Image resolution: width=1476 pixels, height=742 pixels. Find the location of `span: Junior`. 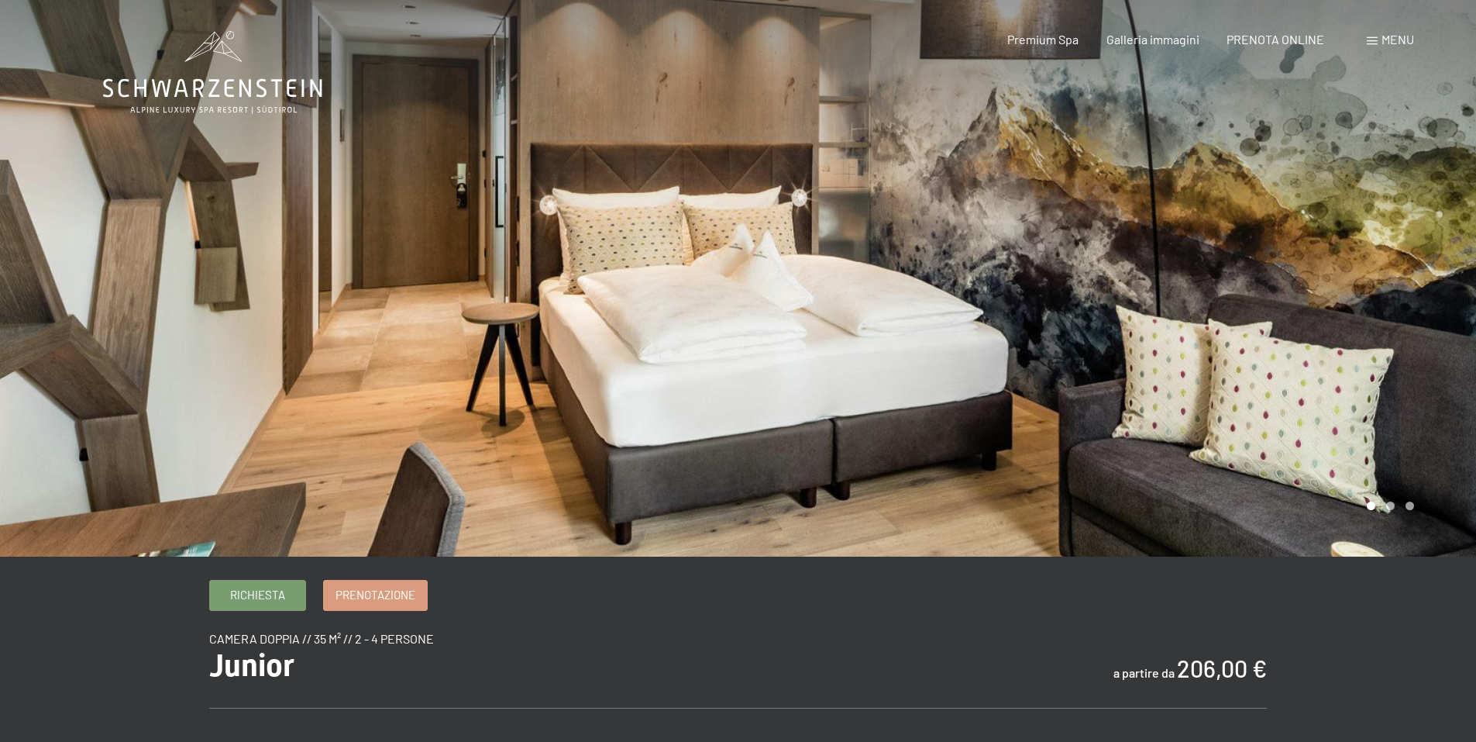

span: Junior is located at coordinates (252, 665).